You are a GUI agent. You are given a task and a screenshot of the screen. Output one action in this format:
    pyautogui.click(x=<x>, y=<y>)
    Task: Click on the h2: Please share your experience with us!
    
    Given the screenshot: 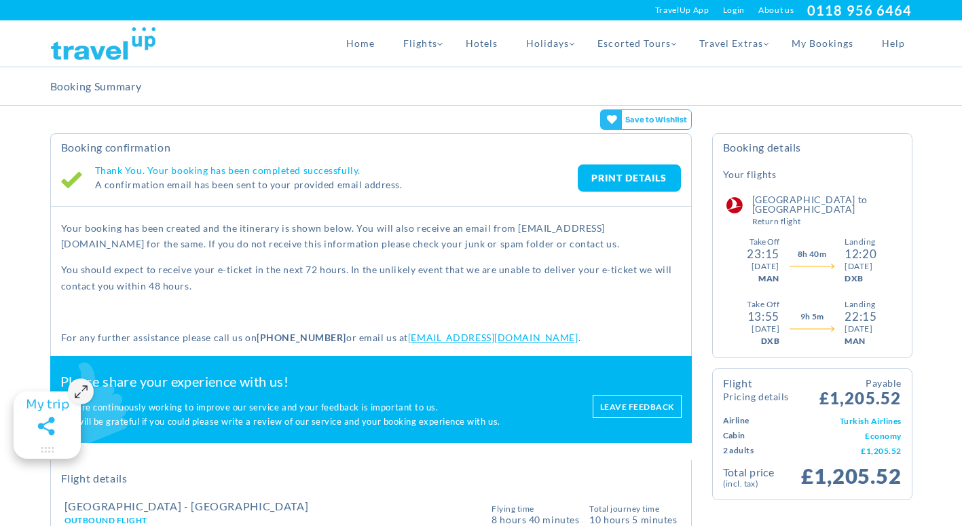 What is the action you would take?
    pyautogui.click(x=320, y=381)
    